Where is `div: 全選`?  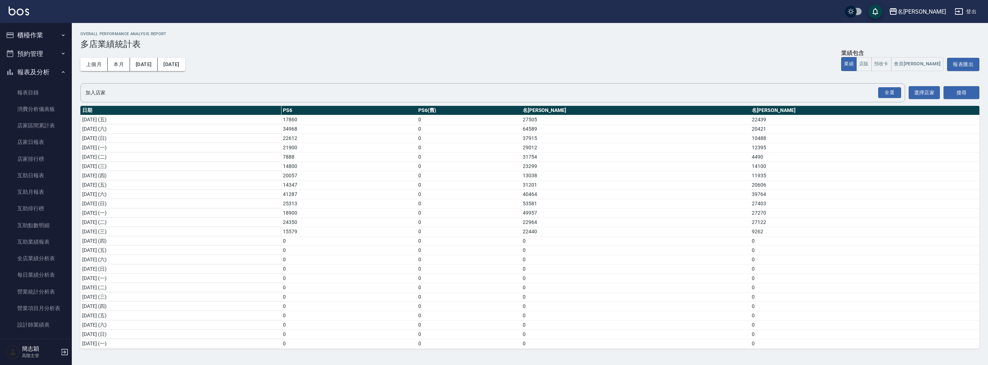 div: 全選 is located at coordinates (890, 93).